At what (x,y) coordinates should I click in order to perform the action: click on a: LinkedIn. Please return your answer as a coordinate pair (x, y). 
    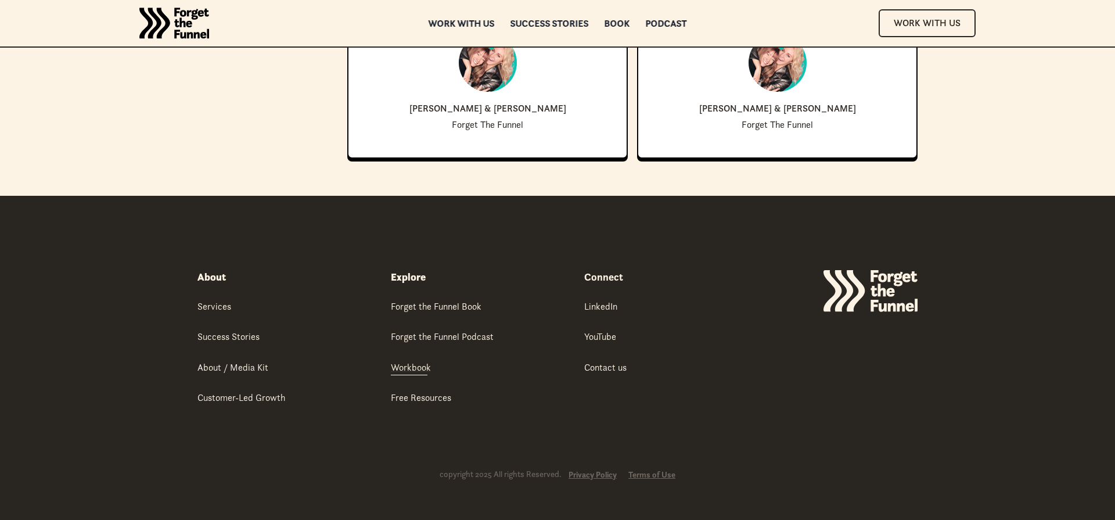
    Looking at the image, I should click on (600, 307).